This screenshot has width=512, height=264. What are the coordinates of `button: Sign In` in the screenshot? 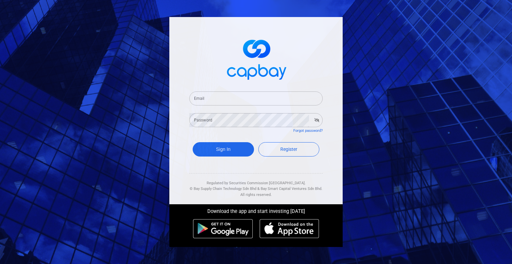 It's located at (223, 149).